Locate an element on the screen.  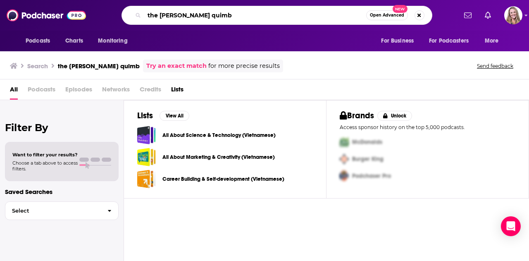
div: Open Intercom Messenger is located at coordinates (511, 226).